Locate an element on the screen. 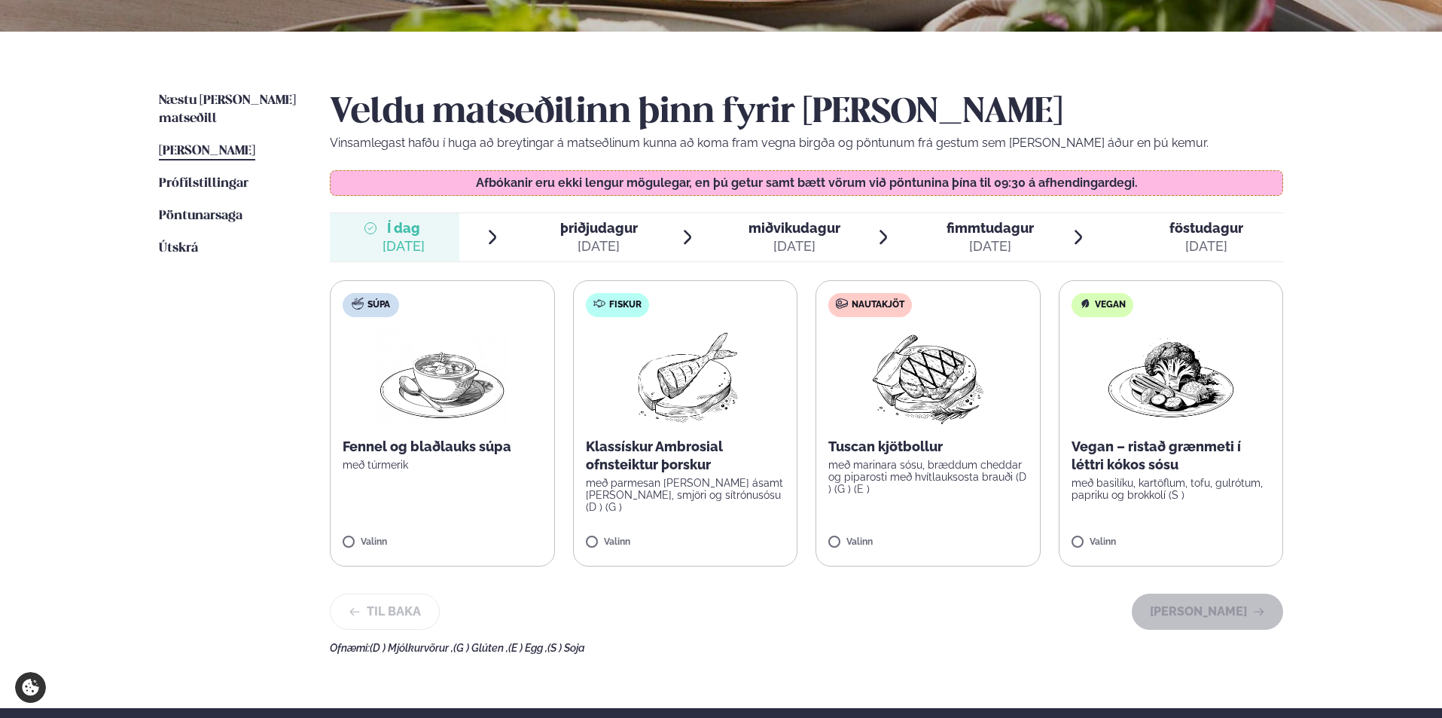 This screenshot has height=718, width=1442. span: Vegan is located at coordinates (1110, 305).